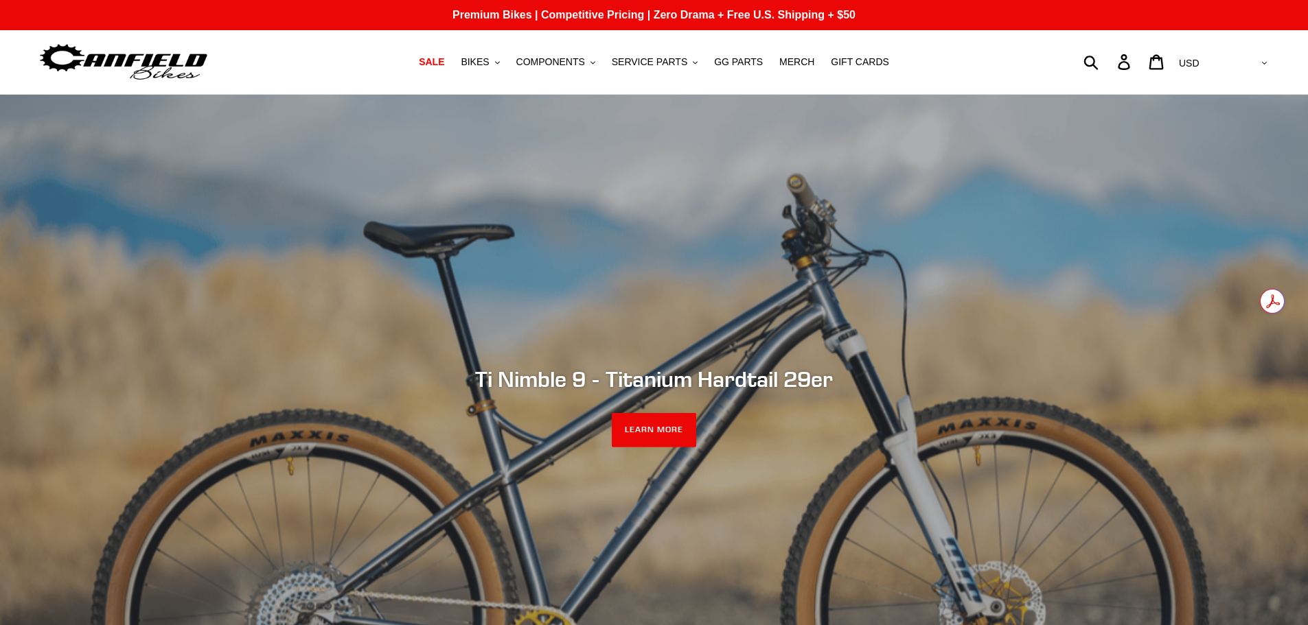 The width and height of the screenshot is (1308, 625). What do you see at coordinates (859, 62) in the screenshot?
I see `span: GIFT CARDS` at bounding box center [859, 62].